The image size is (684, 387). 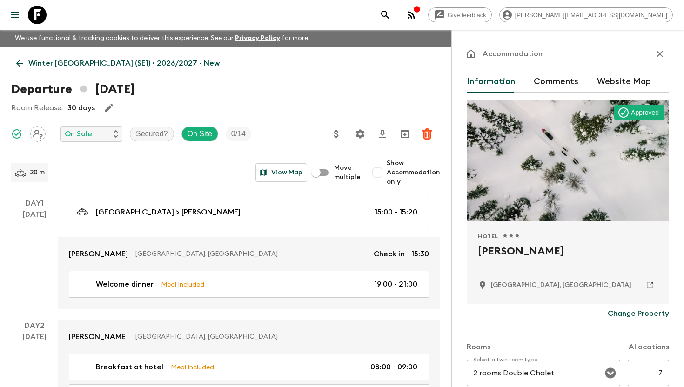 I want to click on p: On Sale, so click(x=78, y=134).